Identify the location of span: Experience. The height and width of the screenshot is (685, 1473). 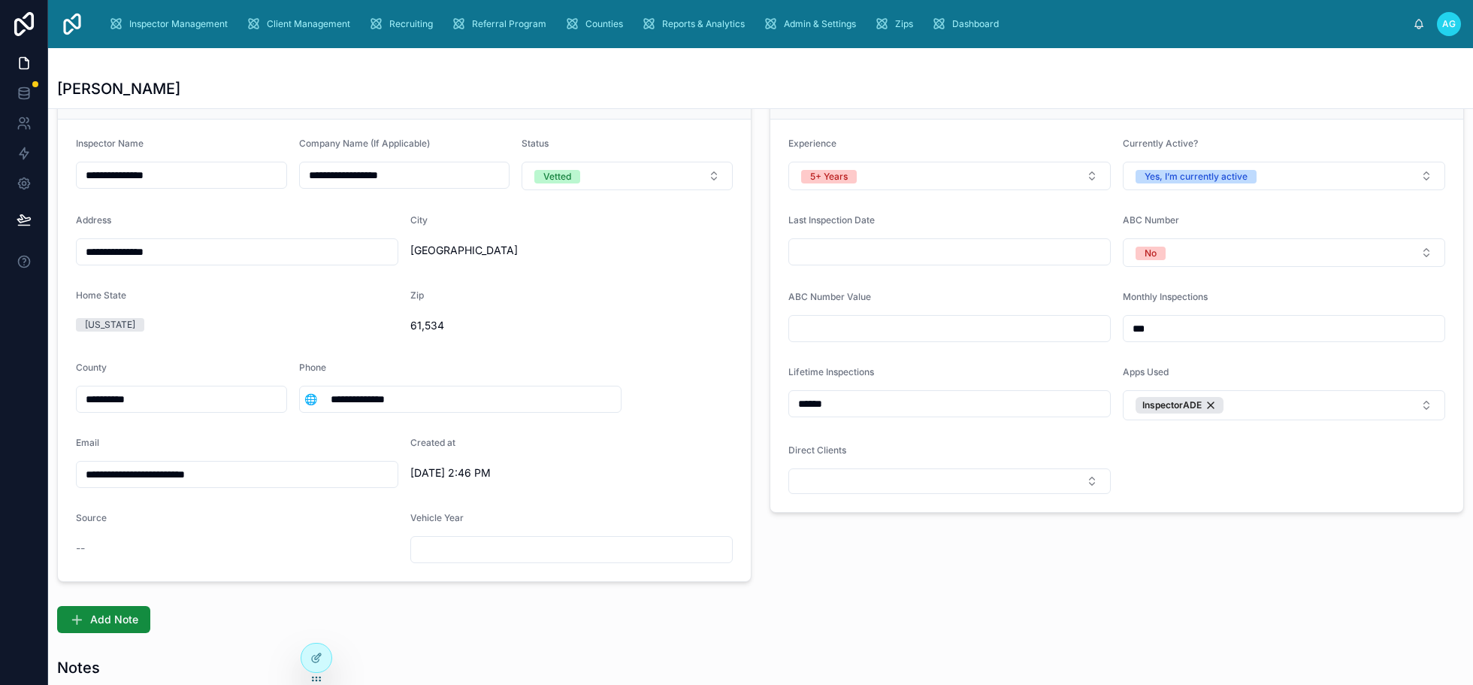
(813, 143).